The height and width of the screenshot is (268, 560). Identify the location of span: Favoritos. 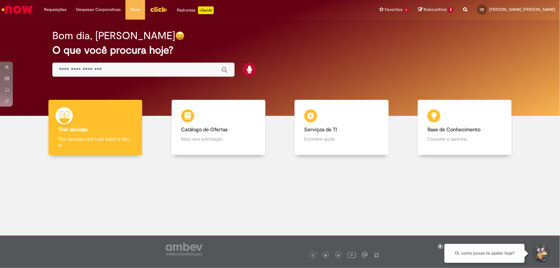
(394, 10).